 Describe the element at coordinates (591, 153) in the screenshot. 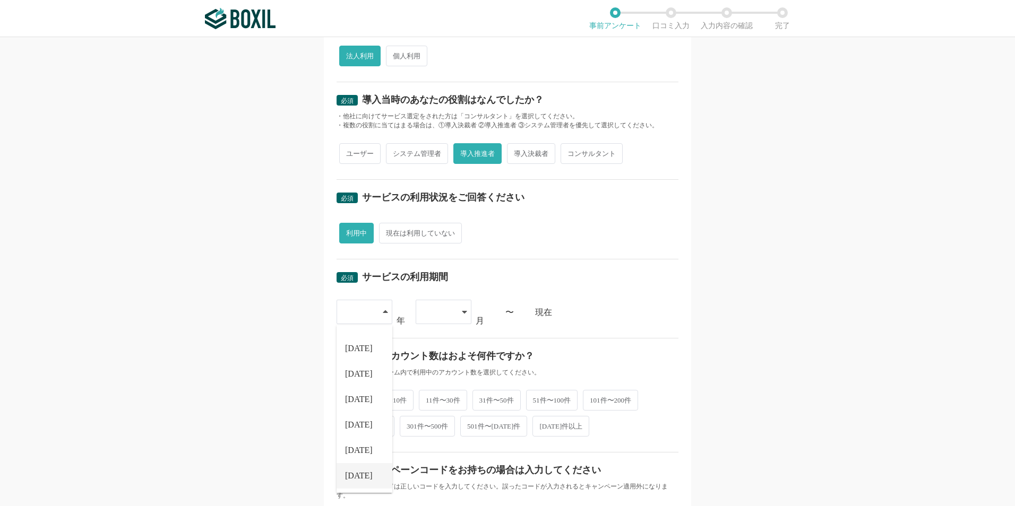

I see `span: コンサルタント` at that location.